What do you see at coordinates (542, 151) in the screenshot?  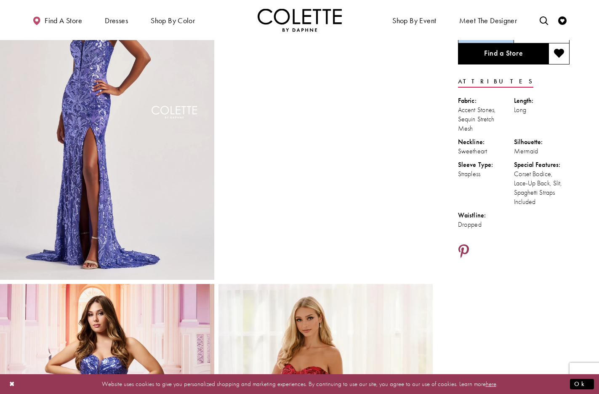 I see `div: Mermaid` at bounding box center [542, 151].